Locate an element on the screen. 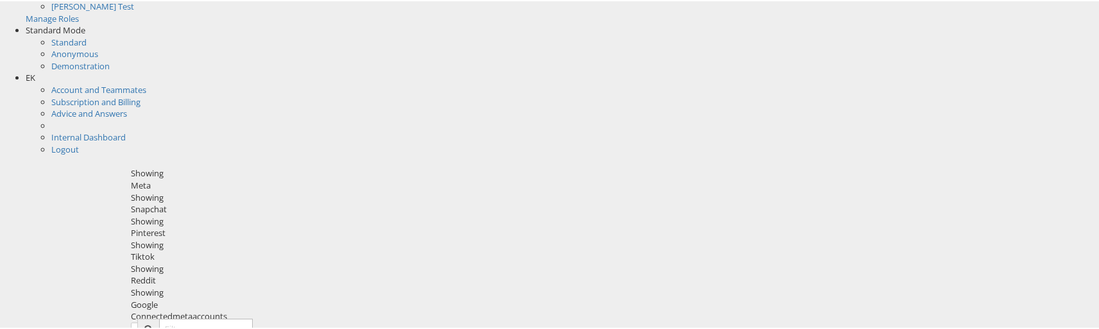 Image resolution: width=1099 pixels, height=329 pixels. a: Demonstration is located at coordinates (80, 65).